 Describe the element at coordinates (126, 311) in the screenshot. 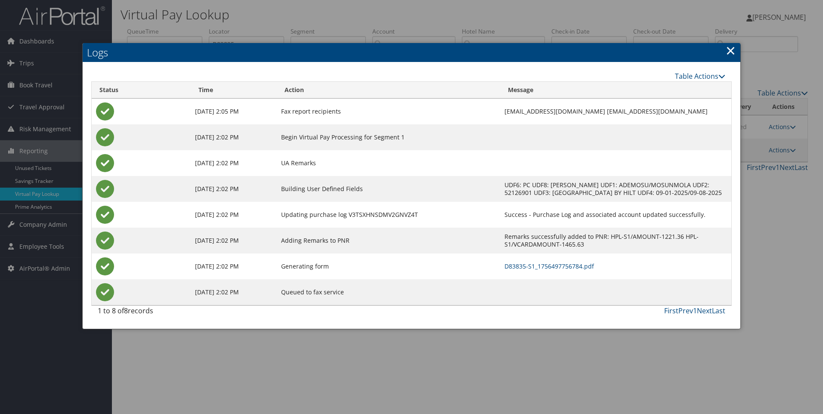

I see `span: 8` at that location.